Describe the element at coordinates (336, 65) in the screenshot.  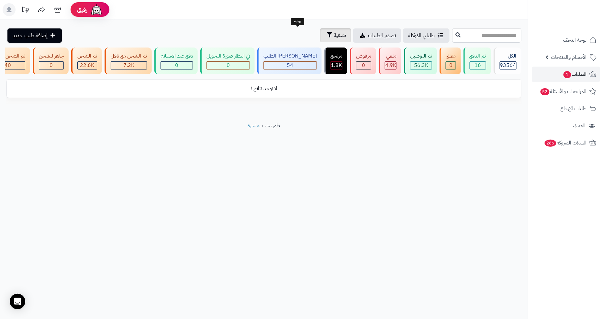
I see `div: 1793` at that location.